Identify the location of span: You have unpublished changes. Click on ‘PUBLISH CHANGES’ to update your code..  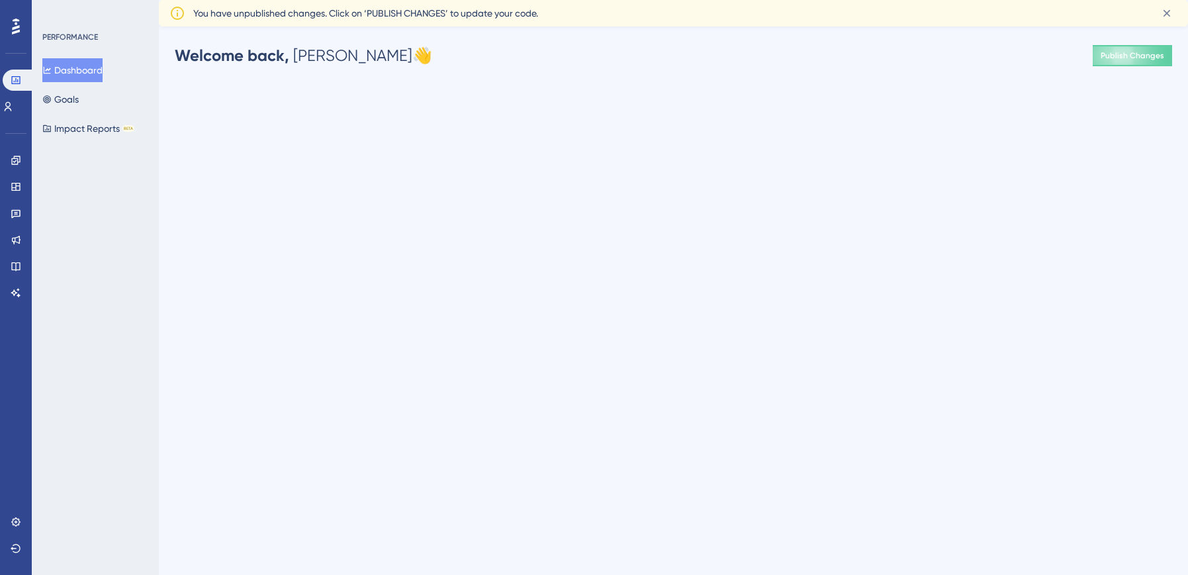
(365, 13).